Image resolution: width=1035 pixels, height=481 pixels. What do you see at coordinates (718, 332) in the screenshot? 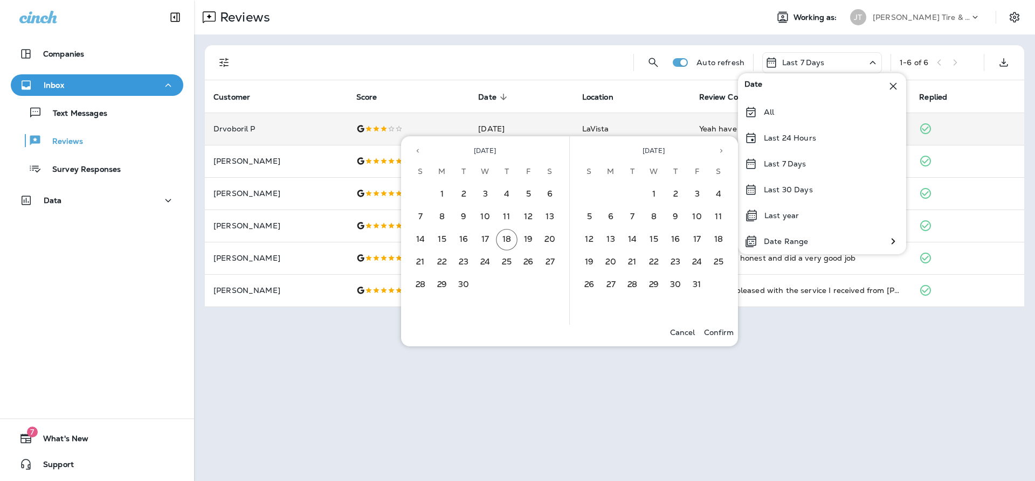
I see `p: Confirm` at bounding box center [718, 332].